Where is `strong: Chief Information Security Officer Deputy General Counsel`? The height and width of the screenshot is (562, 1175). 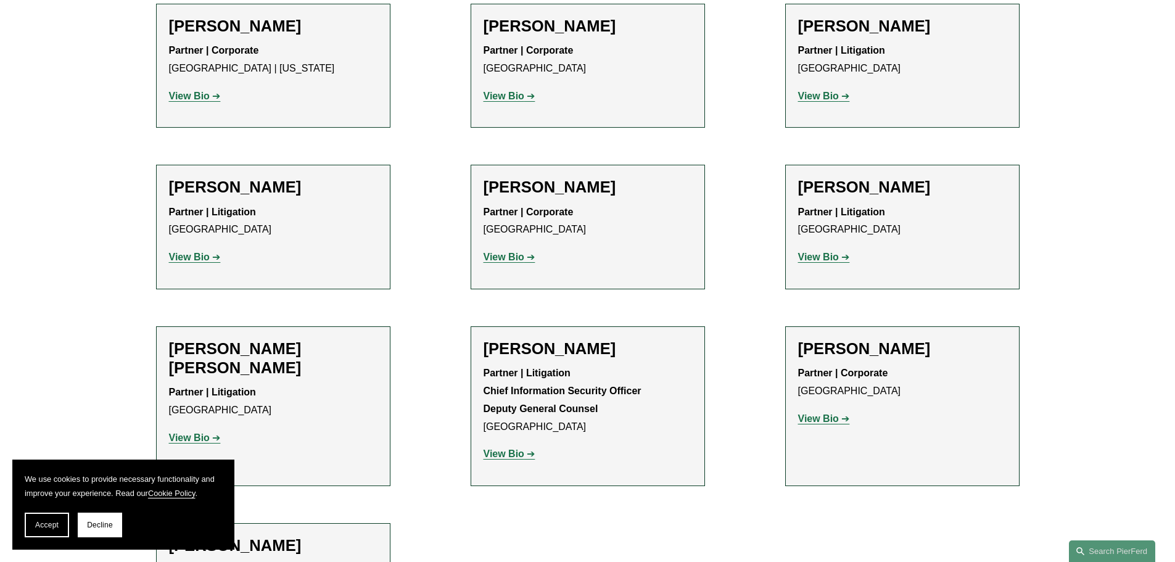
strong: Chief Information Security Officer Deputy General Counsel is located at coordinates (562, 400).